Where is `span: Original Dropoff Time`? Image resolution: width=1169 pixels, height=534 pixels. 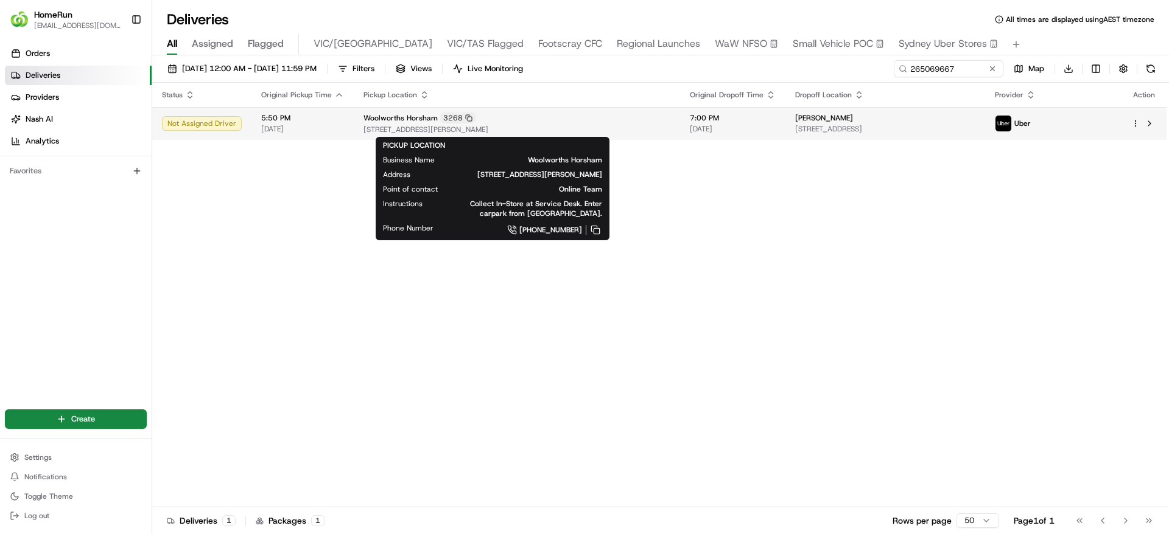
span: Original Dropoff Time is located at coordinates (726, 95).